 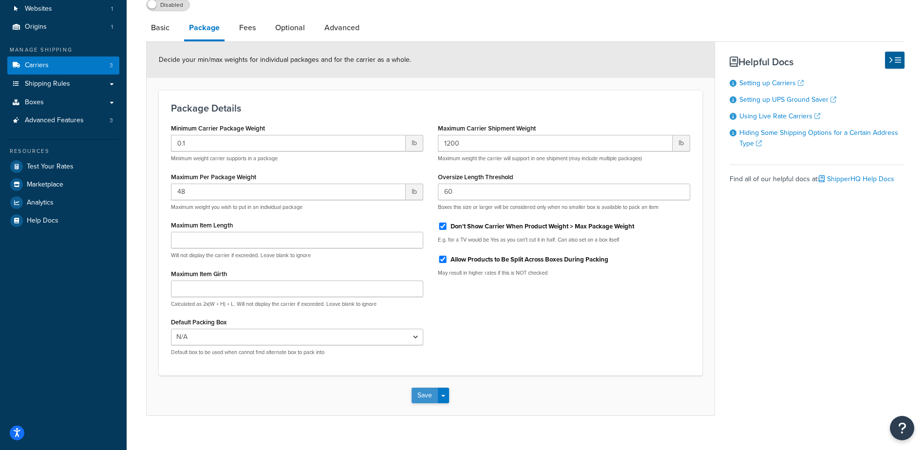 I want to click on a: Basic, so click(x=160, y=28).